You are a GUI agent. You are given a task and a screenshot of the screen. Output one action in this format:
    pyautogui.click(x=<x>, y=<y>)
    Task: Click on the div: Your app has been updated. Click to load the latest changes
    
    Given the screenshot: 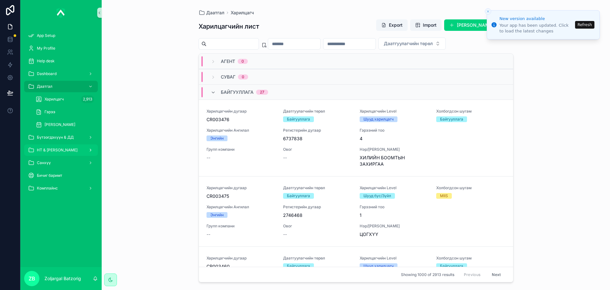 What is the action you would take?
    pyautogui.click(x=537, y=28)
    